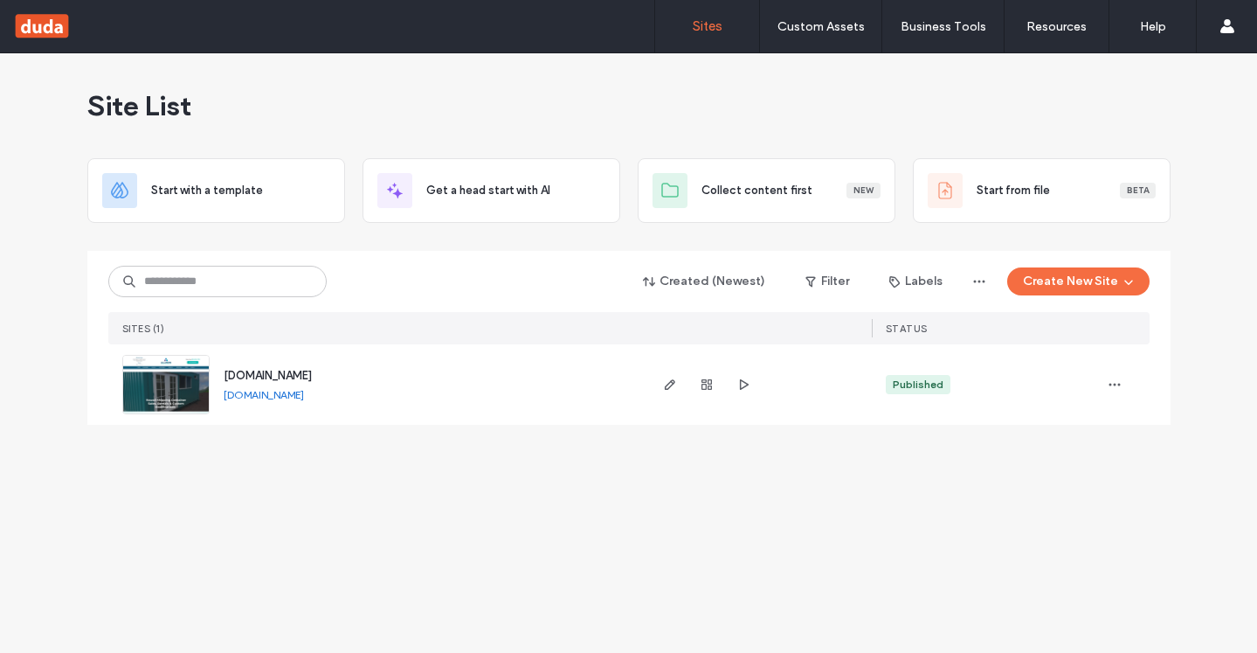 The height and width of the screenshot is (653, 1257). Describe the element at coordinates (827, 281) in the screenshot. I see `button: Filter` at that location.